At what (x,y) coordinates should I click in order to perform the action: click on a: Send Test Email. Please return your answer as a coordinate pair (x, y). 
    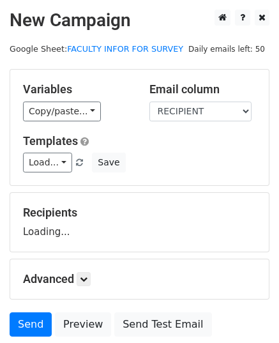
    Looking at the image, I should click on (163, 325).